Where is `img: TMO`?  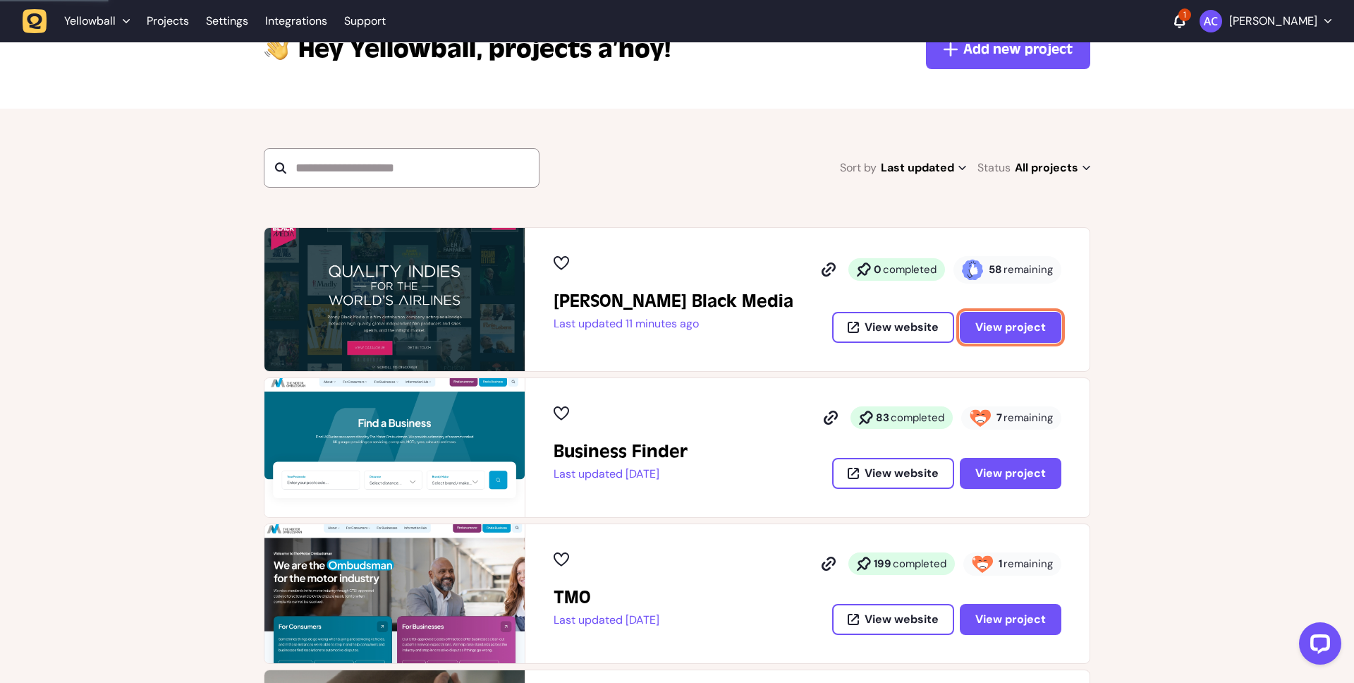 img: TMO is located at coordinates (394, 593).